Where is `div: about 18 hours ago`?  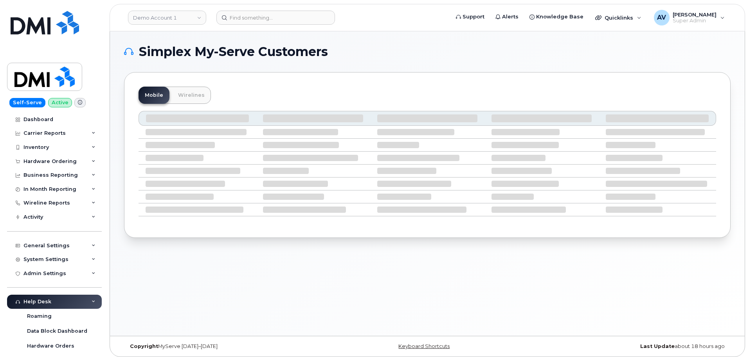 div: about 18 hours ago is located at coordinates (630, 346).